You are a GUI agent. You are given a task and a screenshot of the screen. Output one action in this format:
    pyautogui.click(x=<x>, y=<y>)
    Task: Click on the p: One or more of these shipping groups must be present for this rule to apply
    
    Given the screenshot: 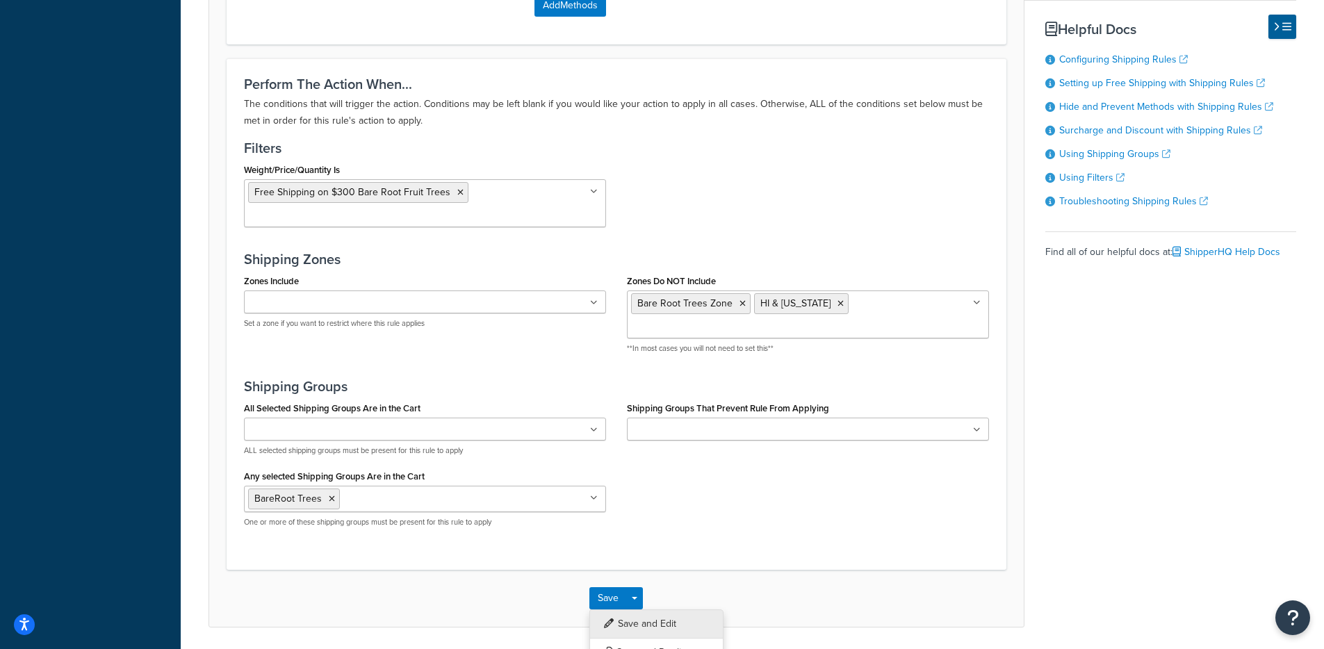 What is the action you would take?
    pyautogui.click(x=425, y=522)
    